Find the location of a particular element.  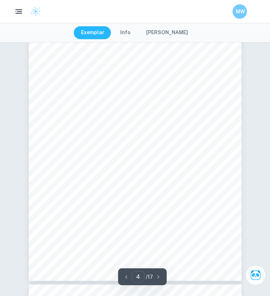

button: Exemplar is located at coordinates (93, 33).